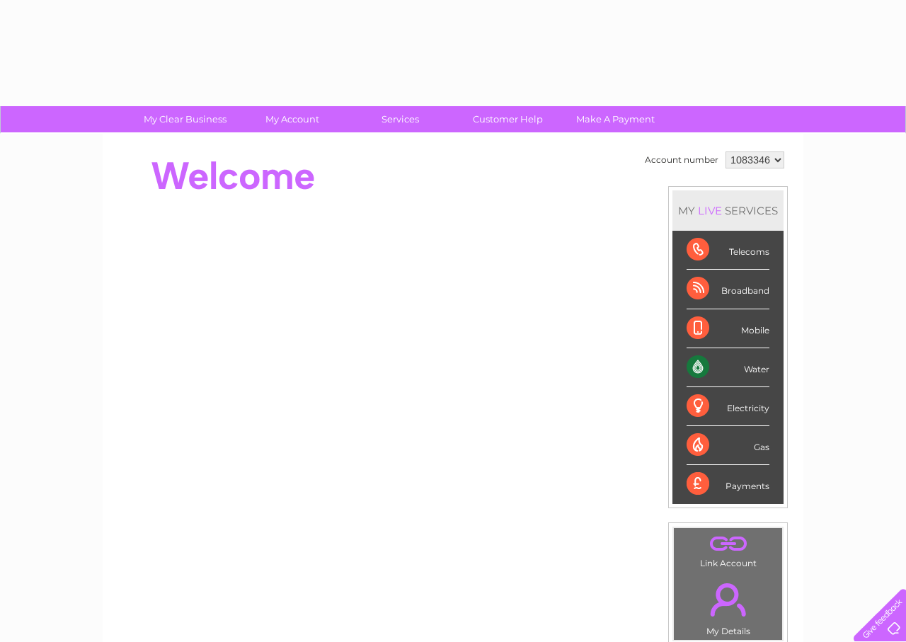  I want to click on a: My Clear Business, so click(185, 119).